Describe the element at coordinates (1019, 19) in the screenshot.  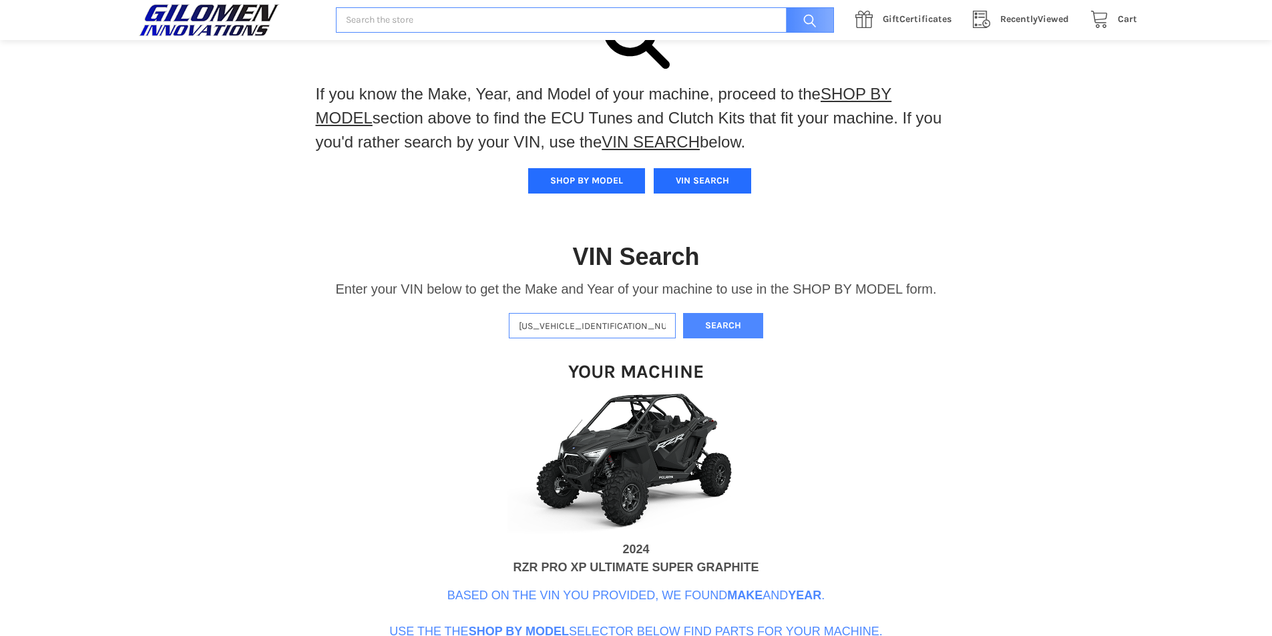
I see `span: Recently` at that location.